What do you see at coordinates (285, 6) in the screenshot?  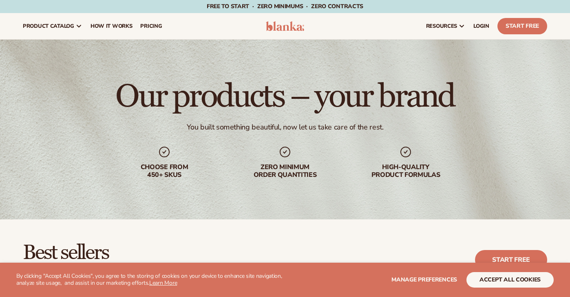 I see `span: Free to start · ZERO minimums · ZERO contracts` at bounding box center [285, 6].